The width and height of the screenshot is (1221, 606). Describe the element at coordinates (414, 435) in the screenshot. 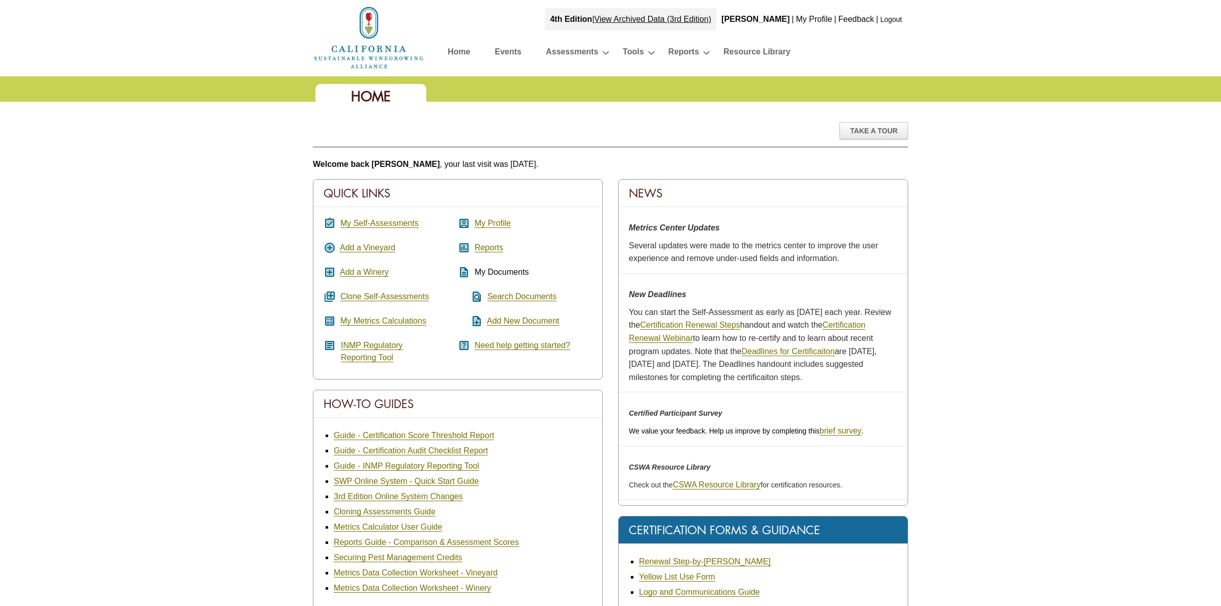

I see `a: Guide - Certification Score Threshold Report` at that location.